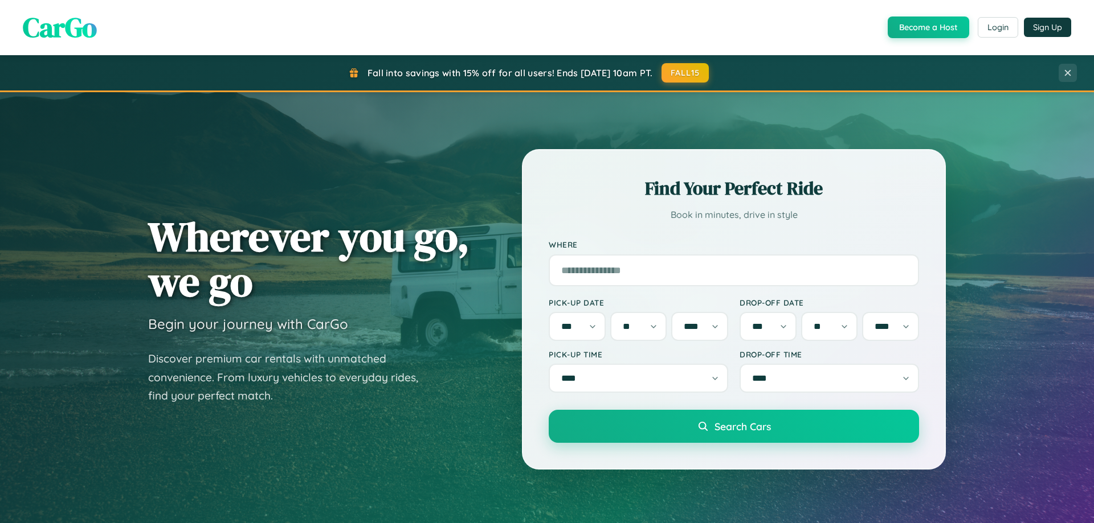 The image size is (1094, 523). I want to click on label: Where, so click(734, 245).